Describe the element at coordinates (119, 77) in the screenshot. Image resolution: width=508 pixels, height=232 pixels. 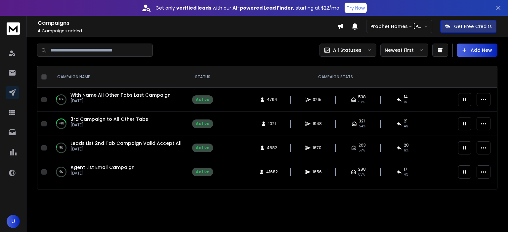
I see `th: CAMPAIGN NAME` at that location.